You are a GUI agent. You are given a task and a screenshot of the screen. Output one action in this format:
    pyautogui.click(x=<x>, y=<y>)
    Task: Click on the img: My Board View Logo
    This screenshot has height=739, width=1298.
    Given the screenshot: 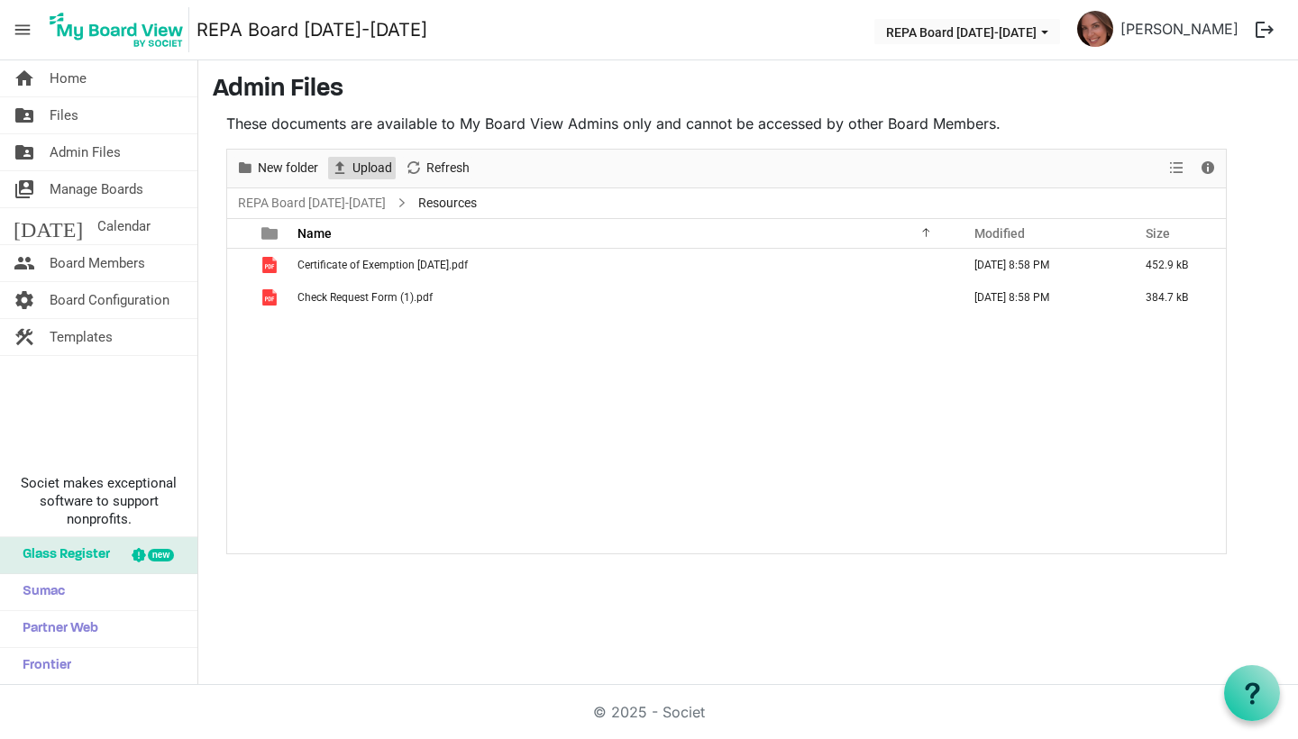 What is the action you would take?
    pyautogui.click(x=116, y=30)
    